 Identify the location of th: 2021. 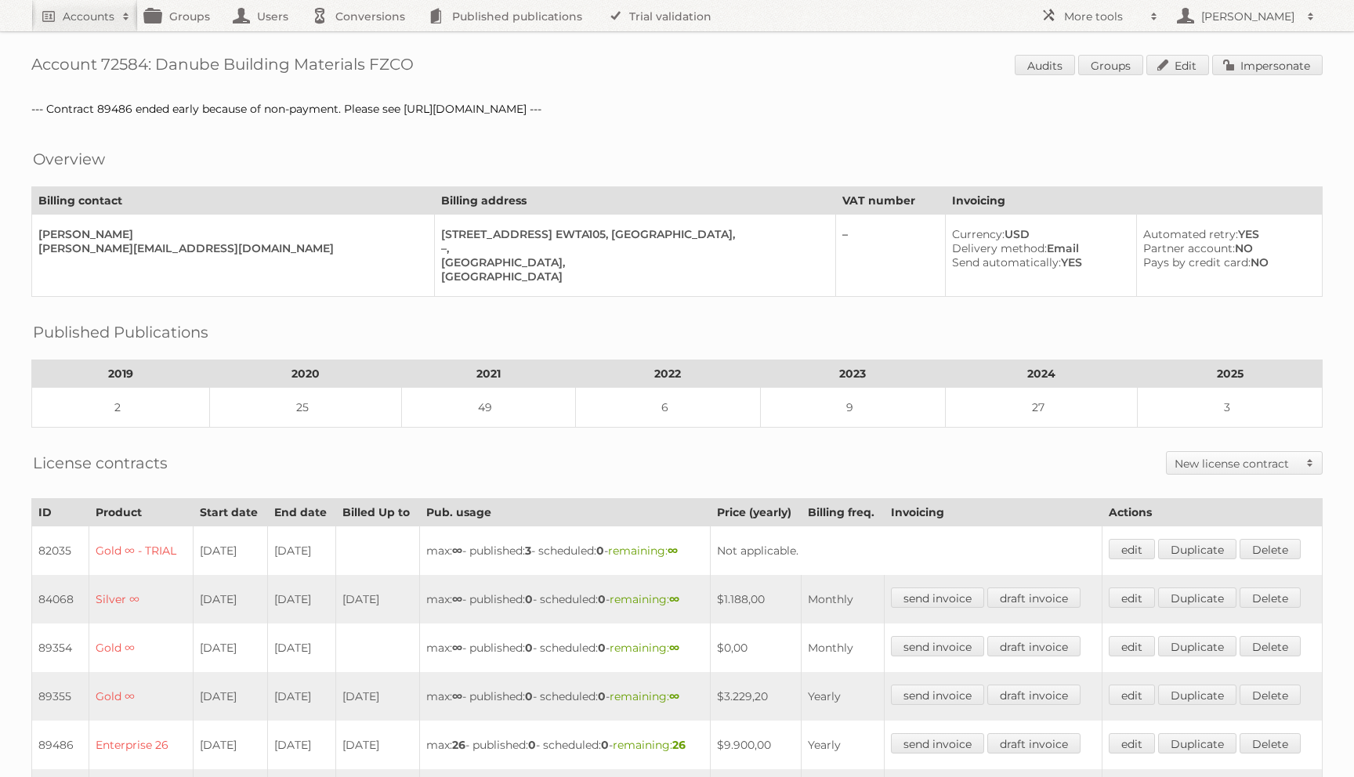
(488, 374).